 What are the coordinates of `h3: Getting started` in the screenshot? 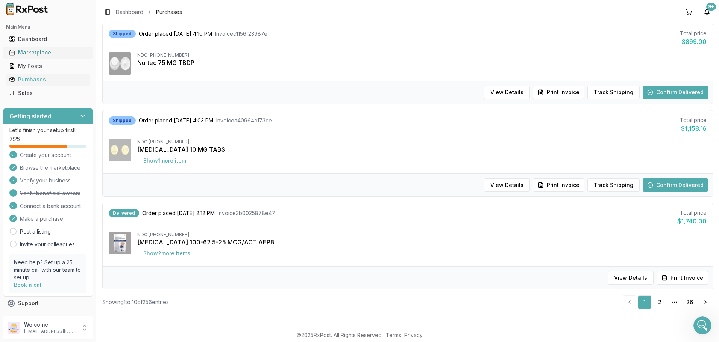 It's located at (30, 116).